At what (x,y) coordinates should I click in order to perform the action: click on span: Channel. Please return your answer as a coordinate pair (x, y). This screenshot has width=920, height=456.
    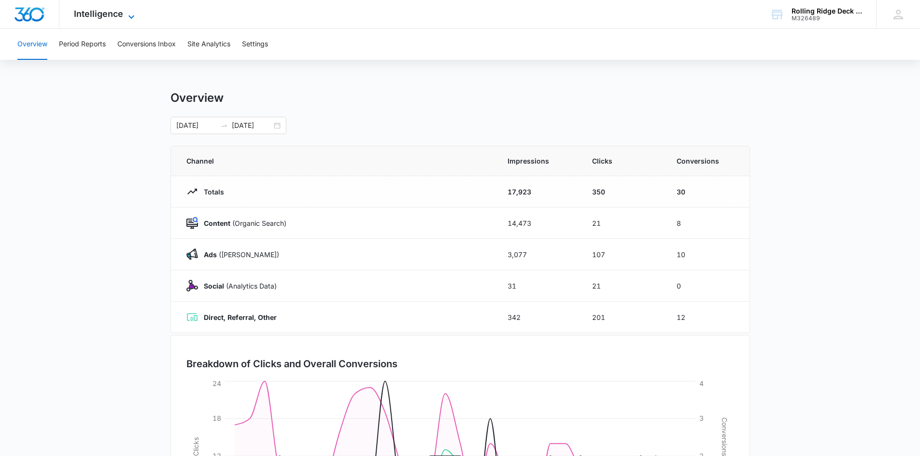
    Looking at the image, I should click on (335, 161).